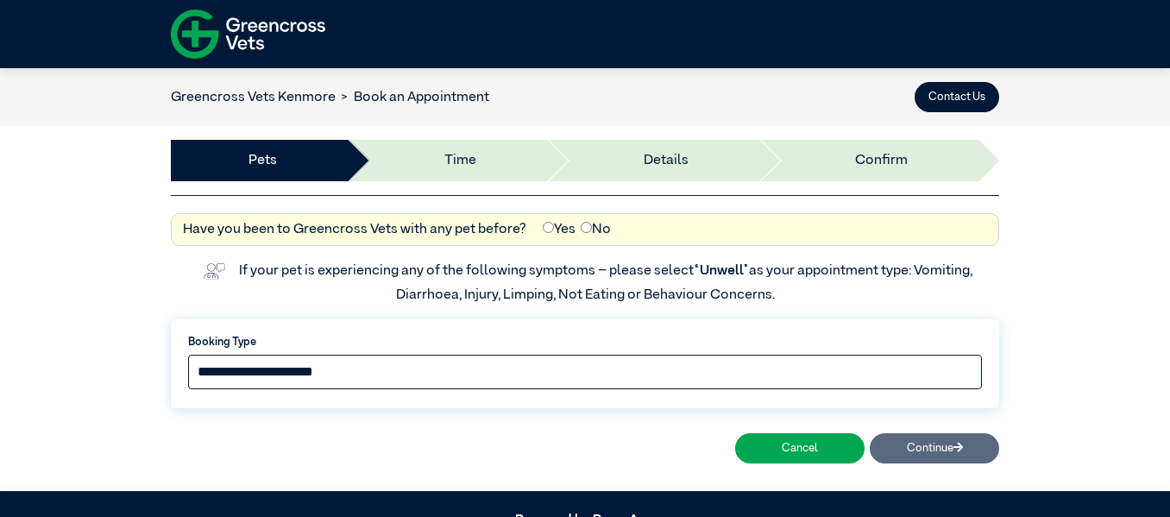  What do you see at coordinates (355, 229) in the screenshot?
I see `label: Have you been to Greencross Vets with any pet before?` at bounding box center [355, 229].